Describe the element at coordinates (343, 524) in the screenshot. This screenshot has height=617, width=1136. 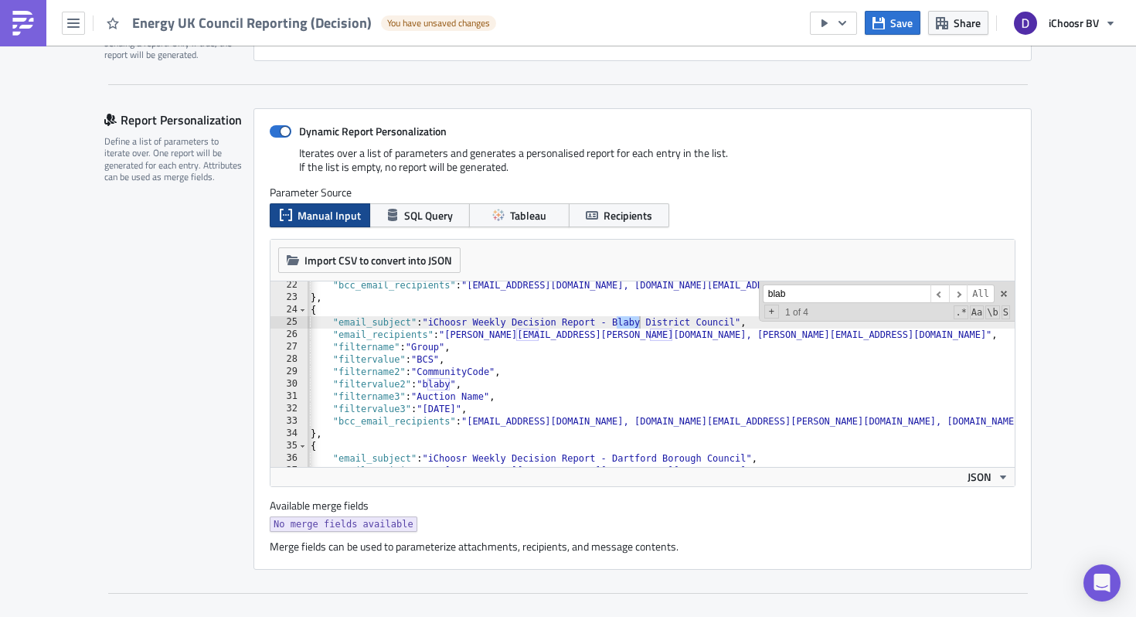
I see `a: No merge fields available` at that location.